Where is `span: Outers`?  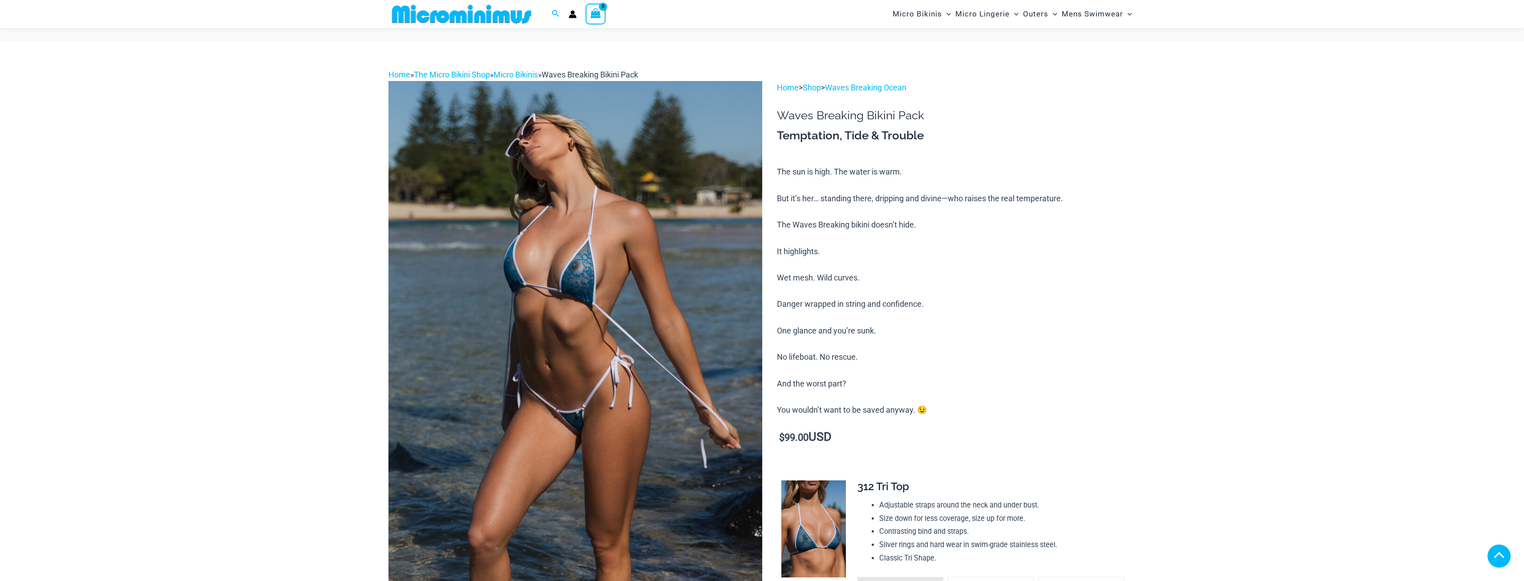
span: Outers is located at coordinates (1035, 14).